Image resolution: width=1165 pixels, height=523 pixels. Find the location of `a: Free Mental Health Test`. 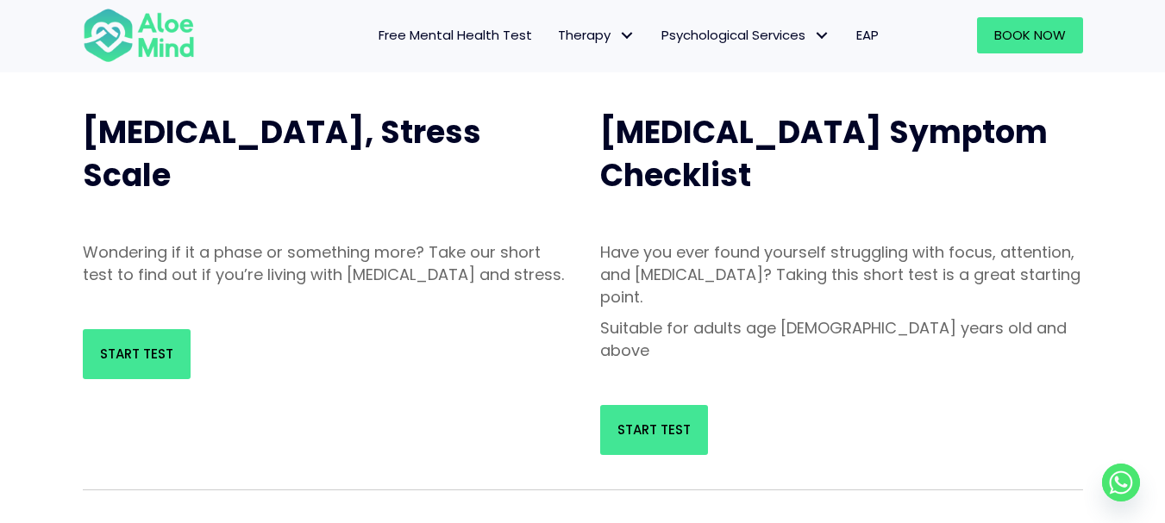

a: Free Mental Health Test is located at coordinates (455, 35).